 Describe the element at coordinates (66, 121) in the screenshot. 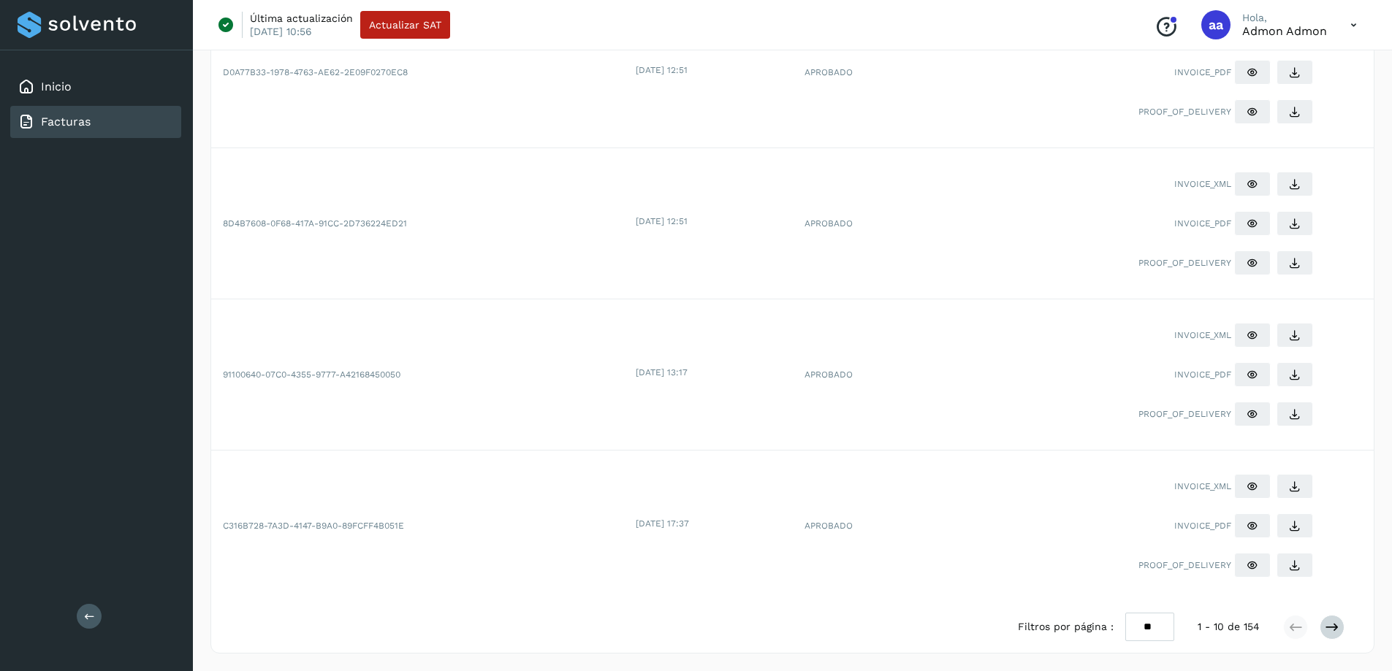

I see `a: Facturas` at that location.